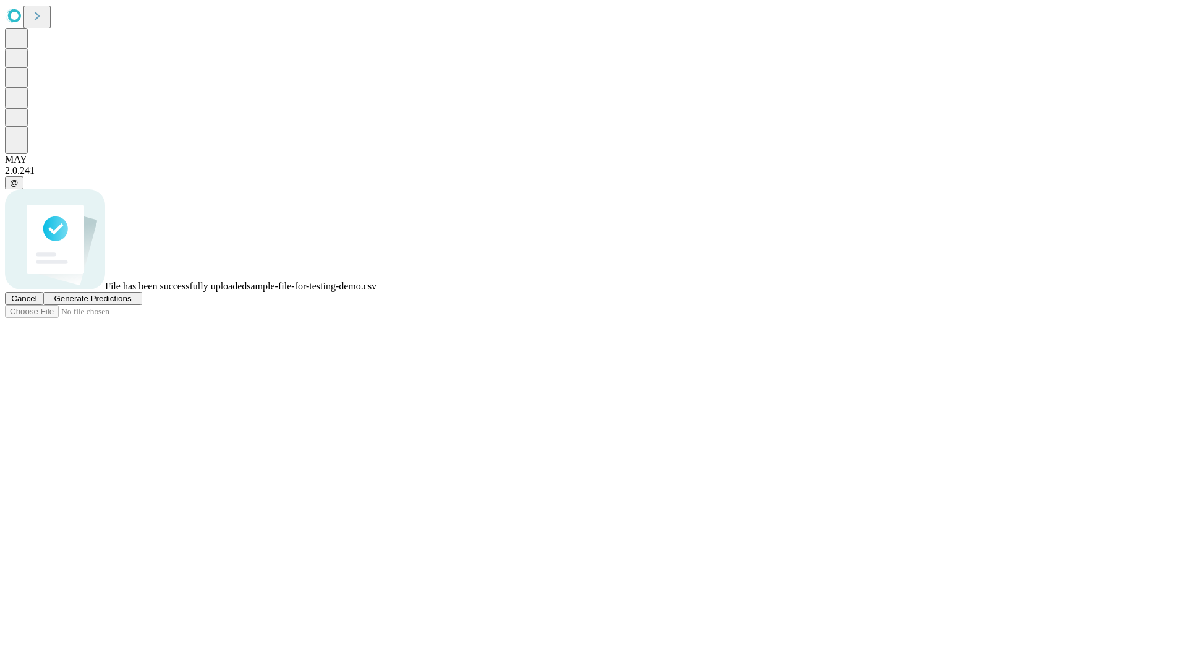 This screenshot has width=1187, height=668. What do you see at coordinates (312, 286) in the screenshot?
I see `span: sample-file-for-testing-demo.csv` at bounding box center [312, 286].